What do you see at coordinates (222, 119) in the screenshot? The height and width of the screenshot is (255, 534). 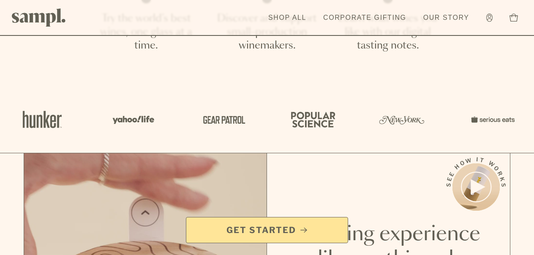 I see `img: Artboard_5_7fdae55a-36fd-43f7-8bfd-f74a06a2878e_x450.png` at bounding box center [222, 119].